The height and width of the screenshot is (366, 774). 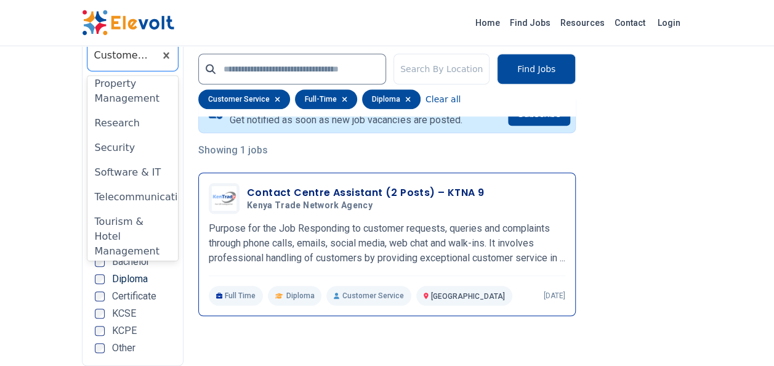 What do you see at coordinates (100, 348) in the screenshot?
I see `input: Other` at bounding box center [100, 348].